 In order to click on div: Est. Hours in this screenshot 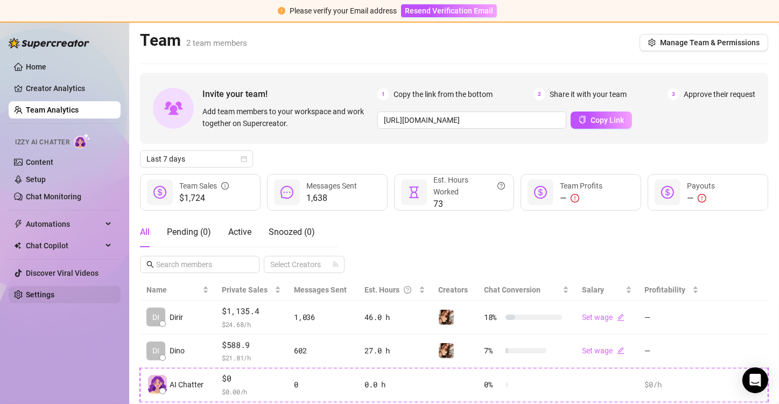, I will do `click(391, 290)`.